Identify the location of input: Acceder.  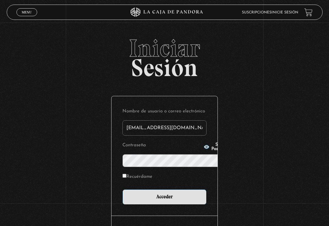
(165, 197).